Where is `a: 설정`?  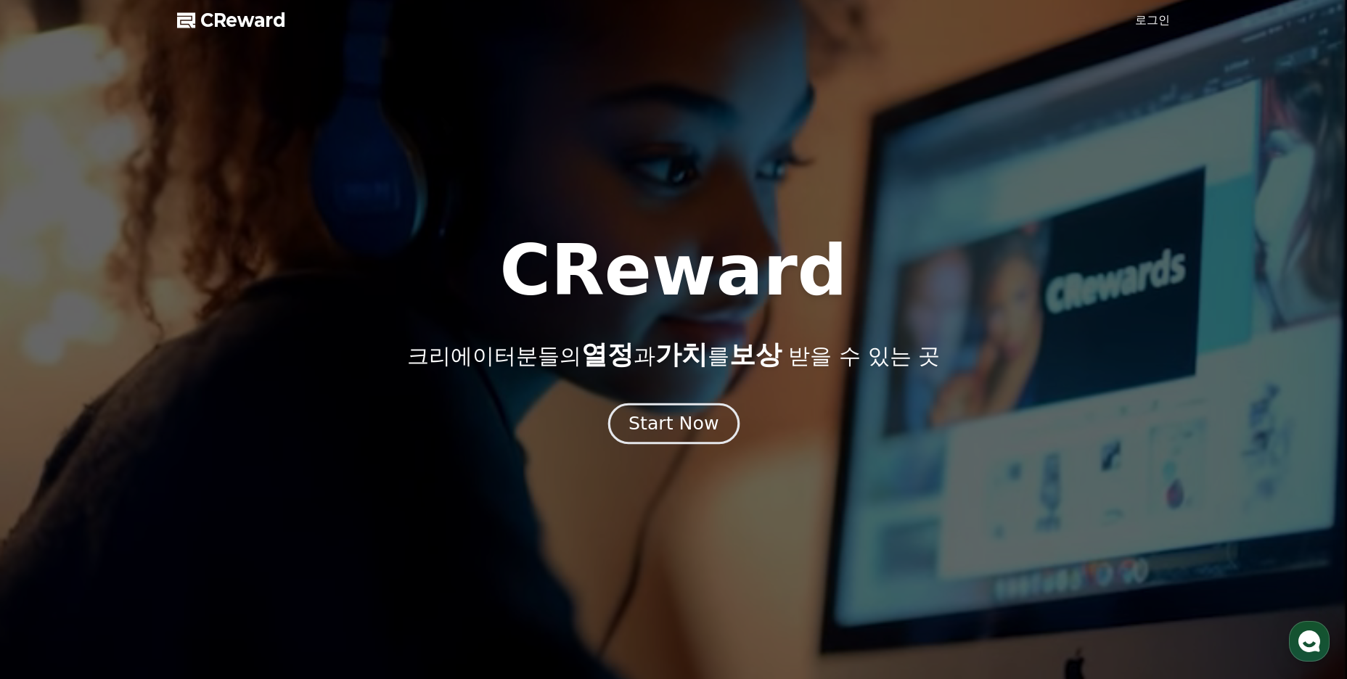
a: 설정 is located at coordinates (233, 478).